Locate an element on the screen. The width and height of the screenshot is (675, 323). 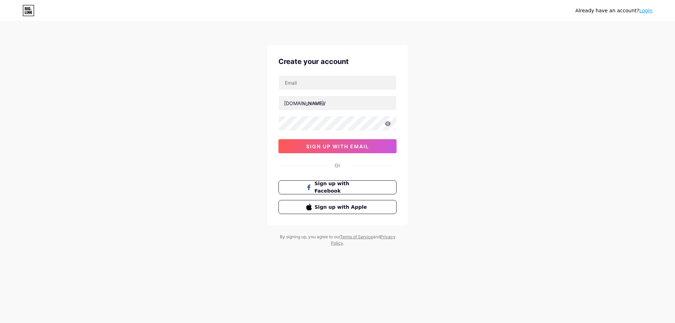
span: Sign up with Facebook is located at coordinates (342, 187).